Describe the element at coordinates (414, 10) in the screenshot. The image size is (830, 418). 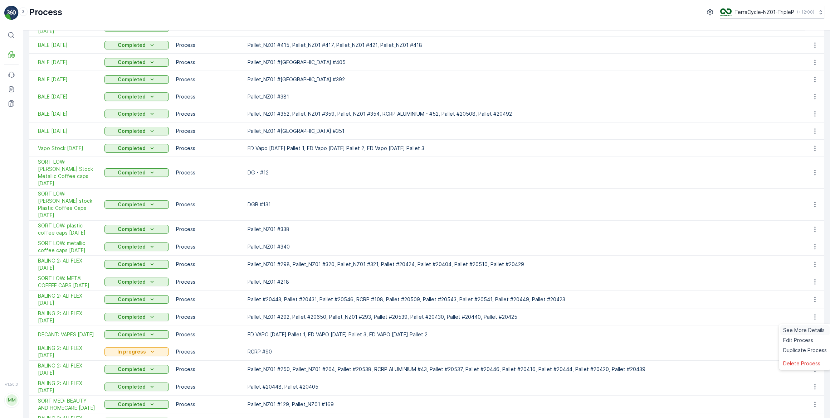
I see `p: Pallet_NZ01 #501` at that location.